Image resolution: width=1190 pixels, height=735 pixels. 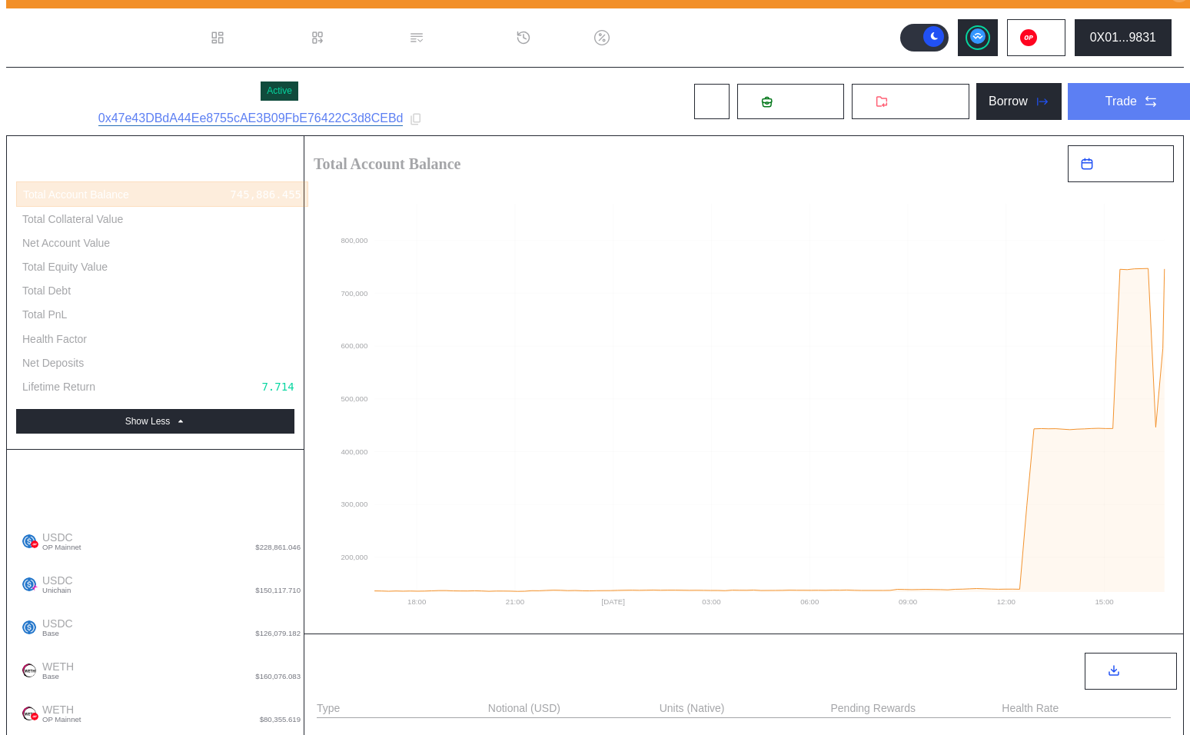 What do you see at coordinates (277, 547) in the screenshot?
I see `span: $228,861.046` at bounding box center [277, 547].